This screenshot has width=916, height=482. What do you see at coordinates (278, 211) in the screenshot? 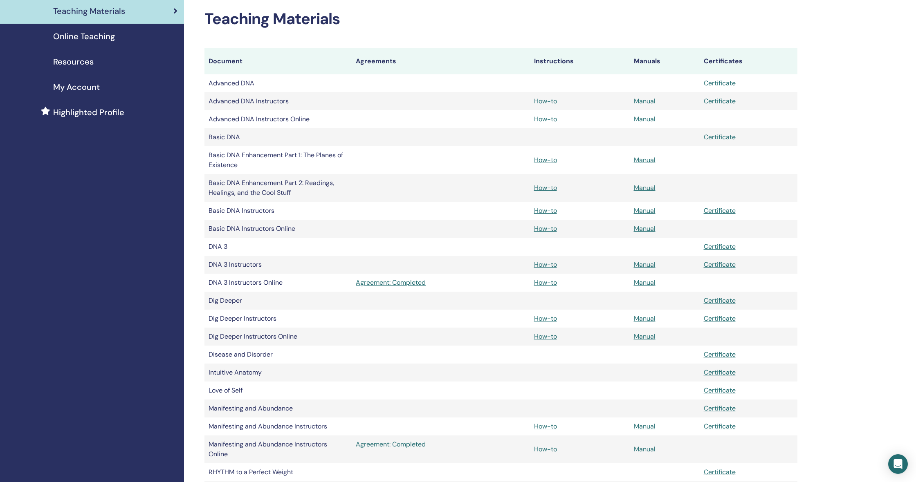
I see `td: Basic DNA Instructors` at bounding box center [278, 211].